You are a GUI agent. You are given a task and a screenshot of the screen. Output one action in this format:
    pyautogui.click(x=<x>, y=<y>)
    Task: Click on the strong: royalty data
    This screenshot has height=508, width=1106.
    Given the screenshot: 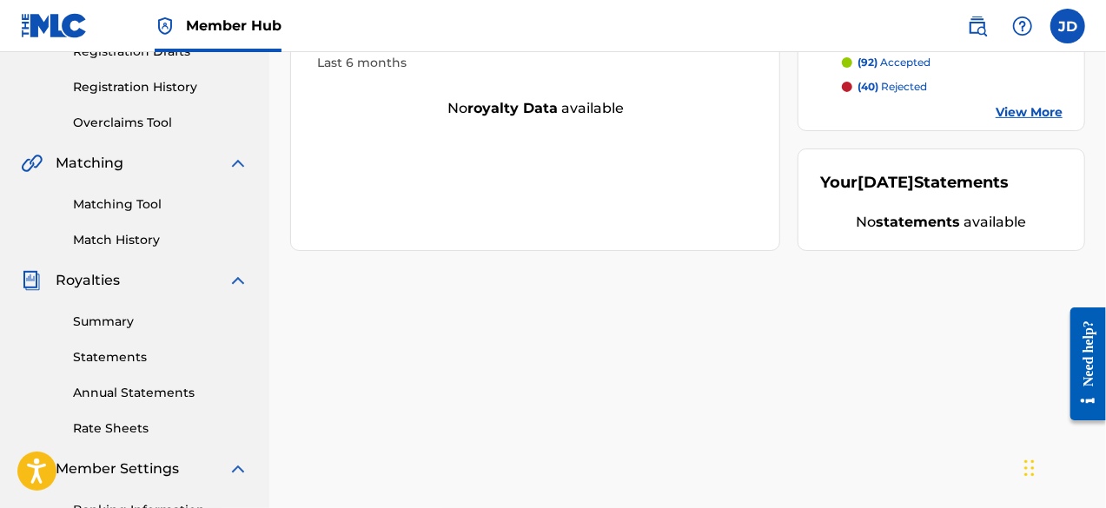 What is the action you would take?
    pyautogui.click(x=513, y=108)
    